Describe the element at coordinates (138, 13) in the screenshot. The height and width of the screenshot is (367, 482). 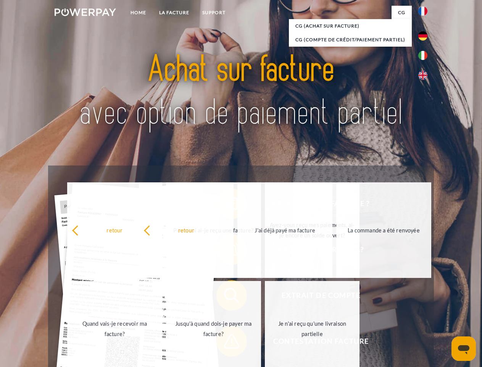
I see `a: Home` at that location.